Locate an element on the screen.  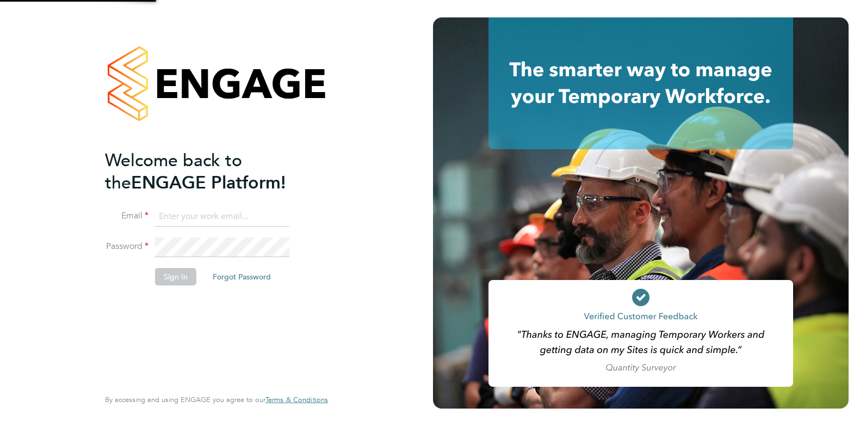
button: Sign In is located at coordinates (176, 276).